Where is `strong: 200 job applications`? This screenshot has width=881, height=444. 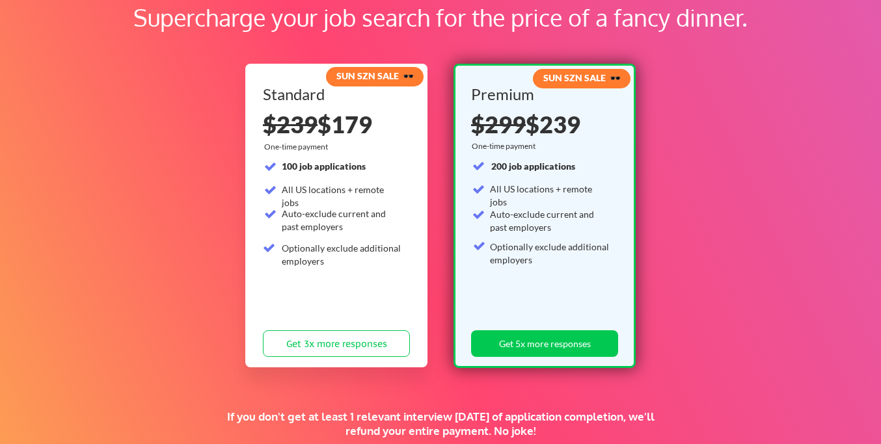
strong: 200 job applications is located at coordinates (533, 166).